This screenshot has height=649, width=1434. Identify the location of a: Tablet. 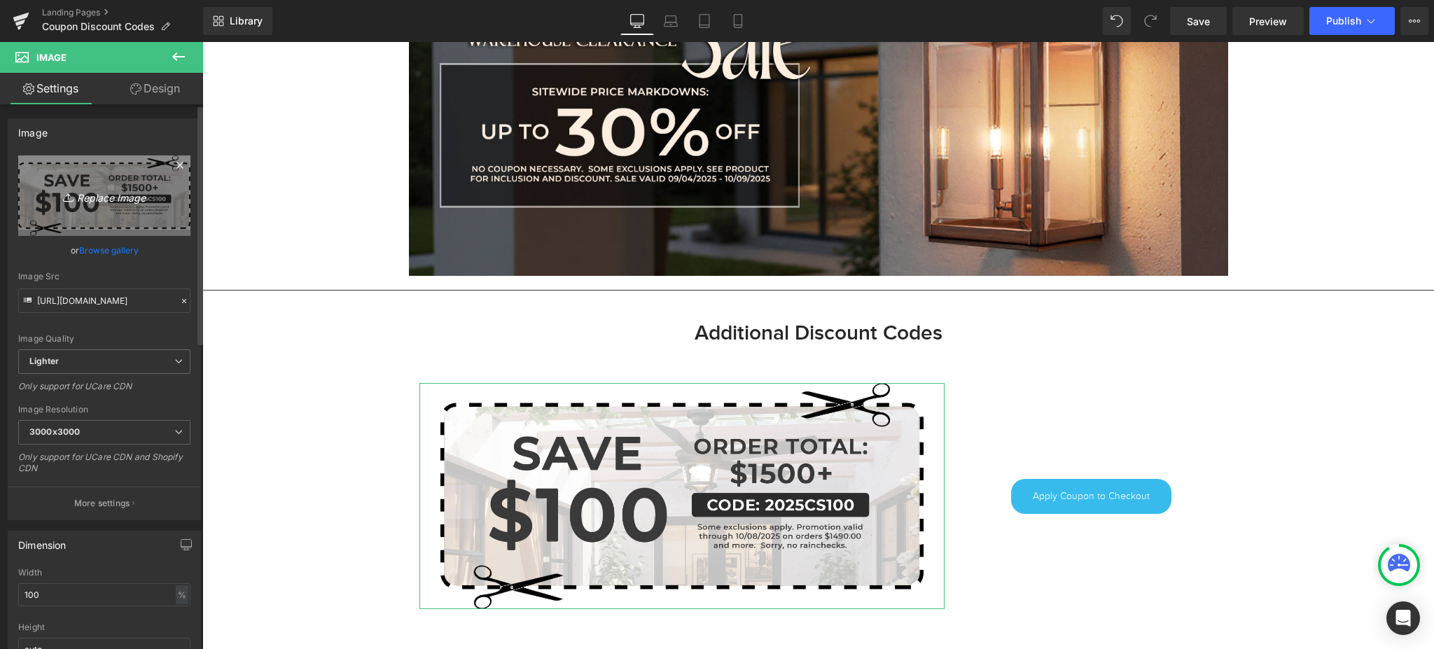
(704, 21).